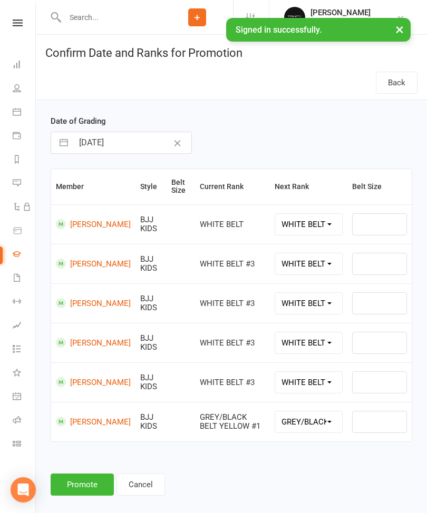  I want to click on span: WHITE BELT, so click(221, 224).